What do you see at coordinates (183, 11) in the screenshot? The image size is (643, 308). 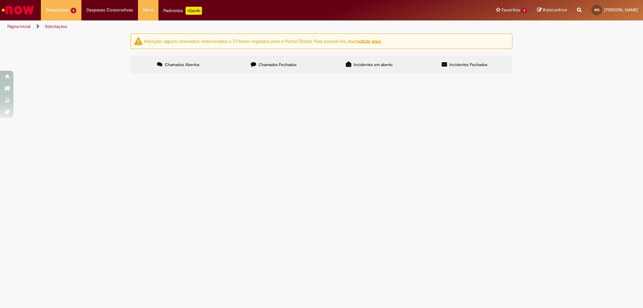 I see `div: Padroniza` at bounding box center [183, 11].